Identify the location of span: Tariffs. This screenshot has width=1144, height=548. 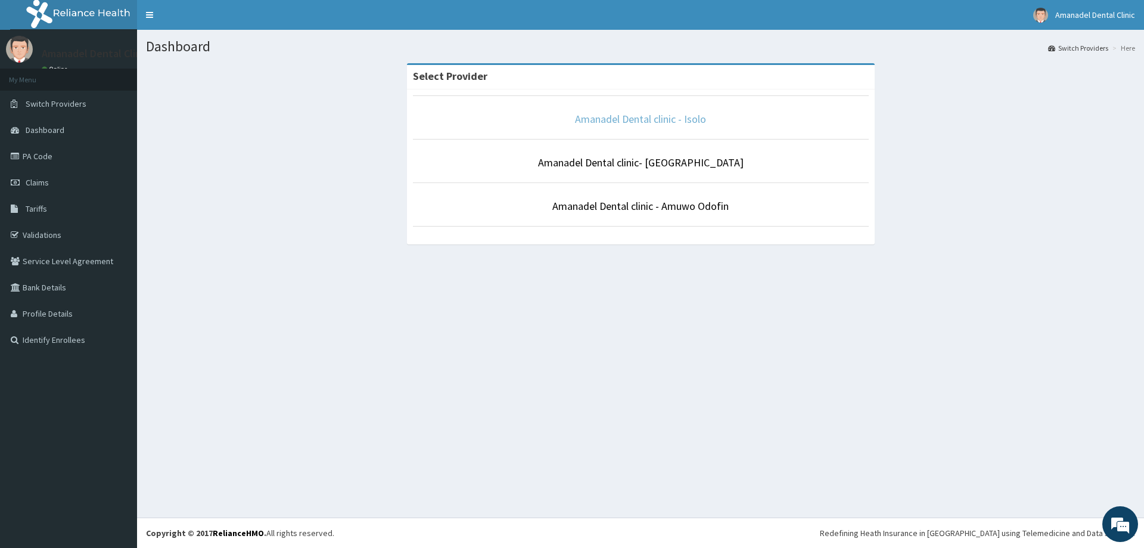
(36, 209).